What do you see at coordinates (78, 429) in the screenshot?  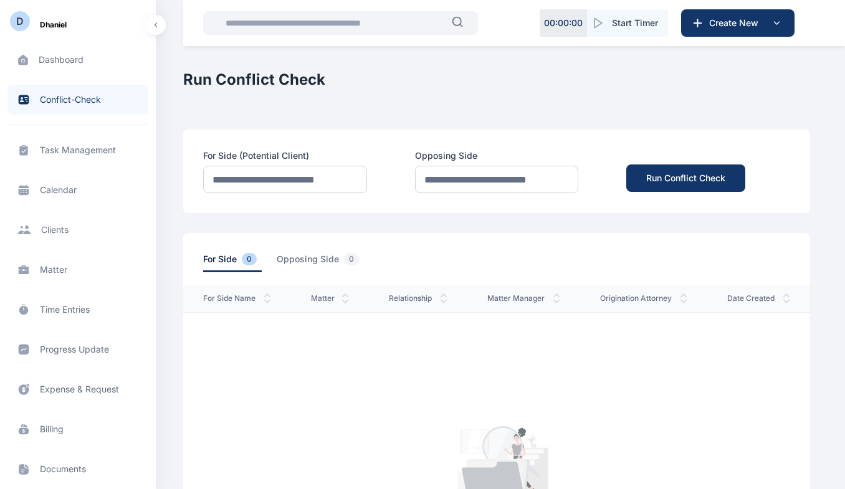 I see `a: billing` at bounding box center [78, 429].